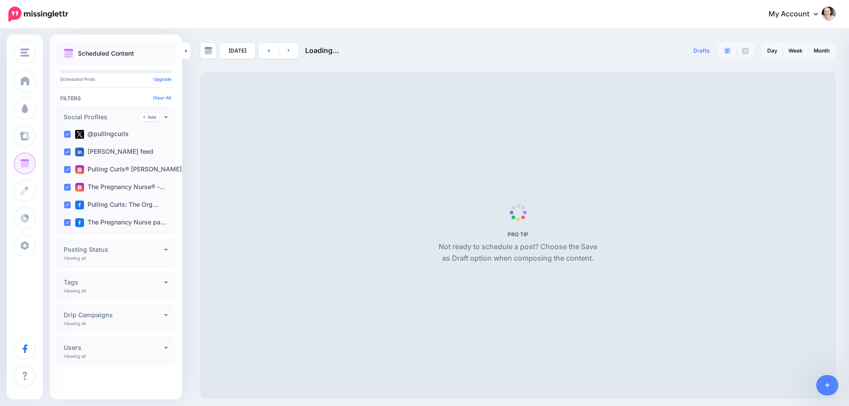 The image size is (849, 406). What do you see at coordinates (796, 51) in the screenshot?
I see `a: Week` at bounding box center [796, 51].